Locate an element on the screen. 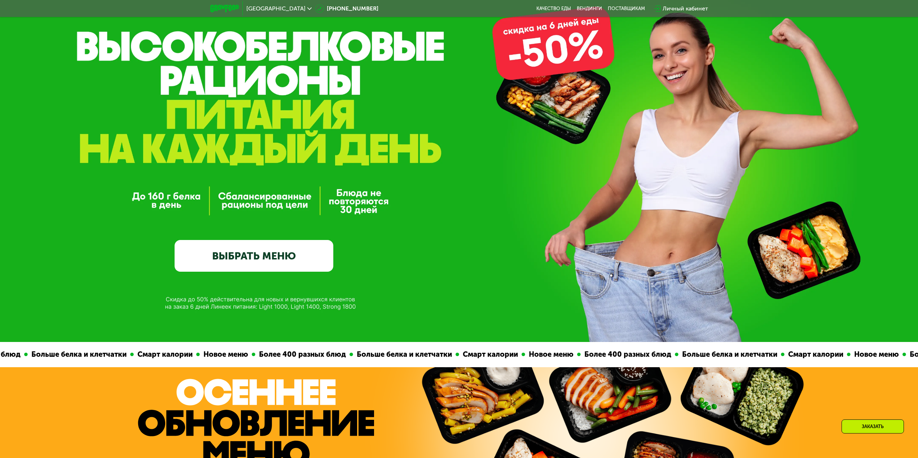 The height and width of the screenshot is (458, 918). div: Личный кабинет is located at coordinates (685, 9).